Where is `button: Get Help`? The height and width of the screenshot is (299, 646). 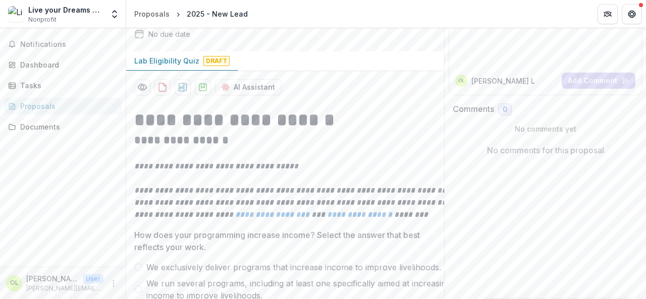
button: Get Help is located at coordinates (632, 14).